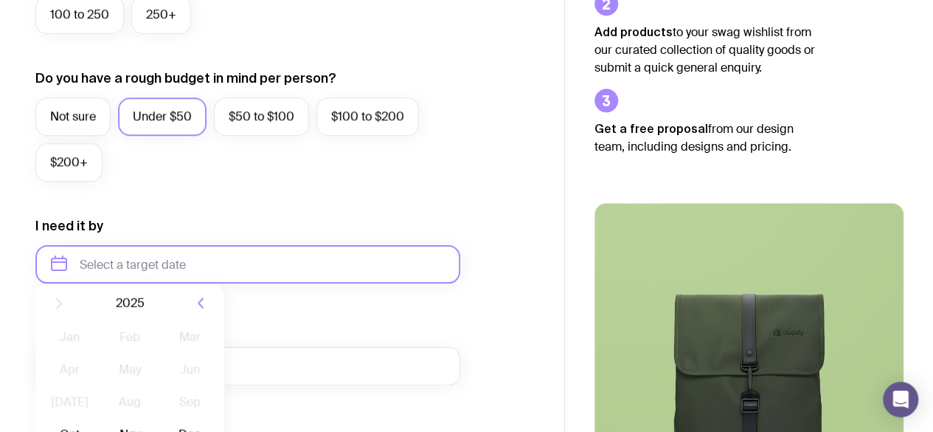  Describe the element at coordinates (162, 117) in the screenshot. I see `label: Under $50` at that location.